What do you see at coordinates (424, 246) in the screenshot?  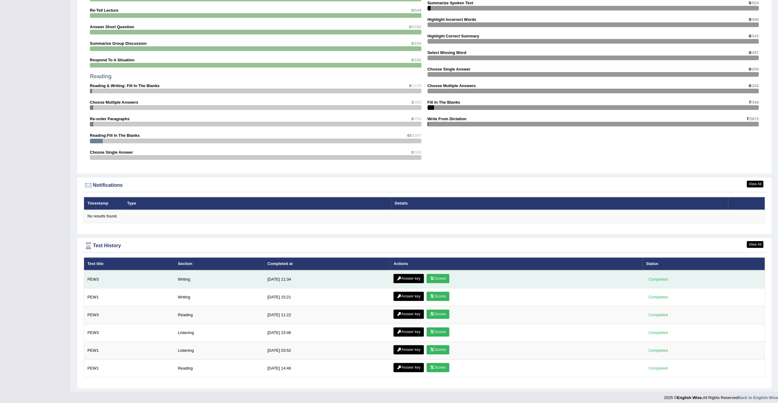 I see `div: Test History` at bounding box center [424, 246].